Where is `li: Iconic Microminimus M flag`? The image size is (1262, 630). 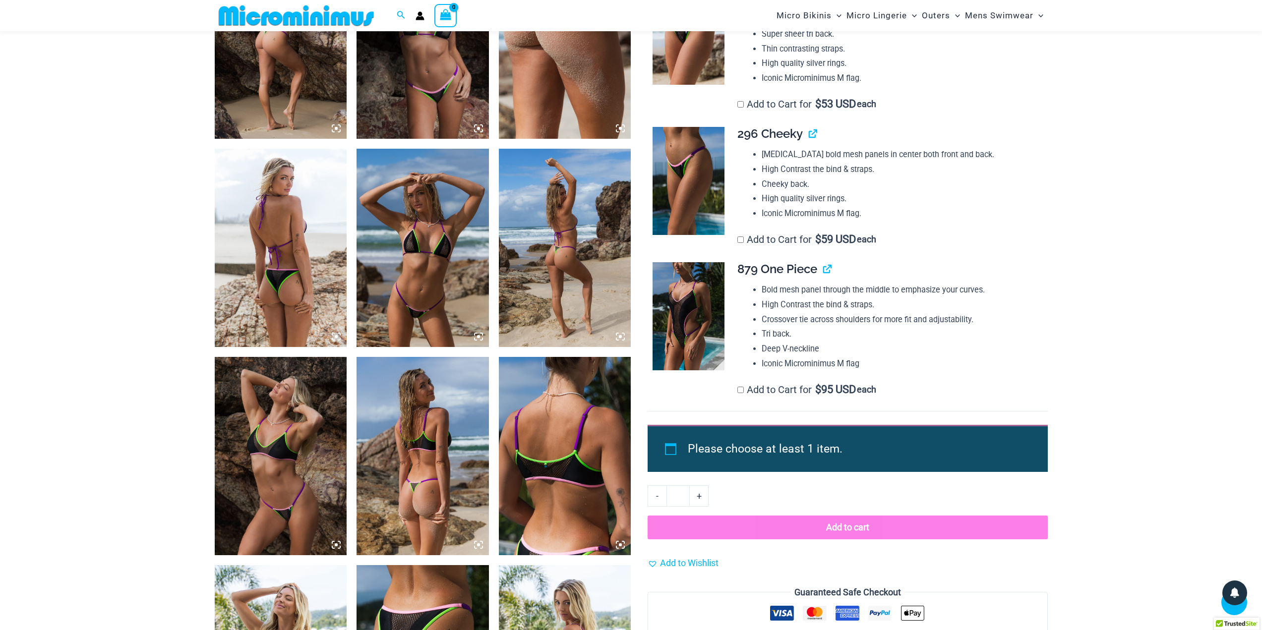 li: Iconic Microminimus M flag is located at coordinates (901, 364).